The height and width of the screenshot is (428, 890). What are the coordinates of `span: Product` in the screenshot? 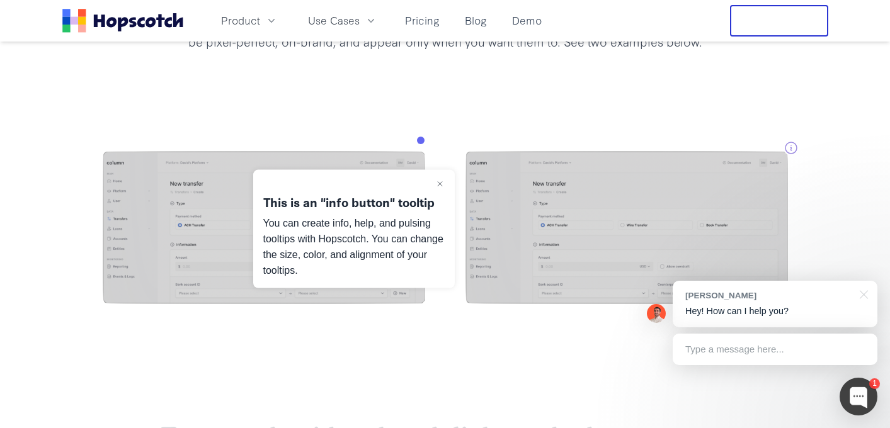 It's located at (241, 20).